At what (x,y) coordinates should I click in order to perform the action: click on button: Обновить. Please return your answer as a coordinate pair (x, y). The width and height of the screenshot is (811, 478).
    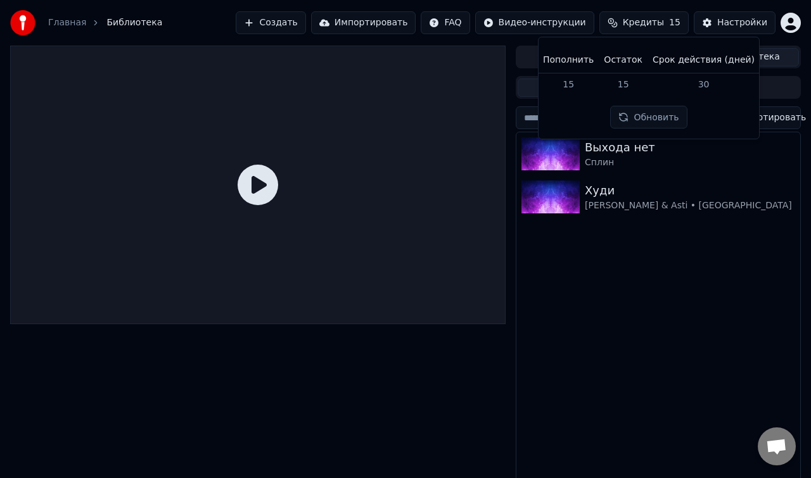
    Looking at the image, I should click on (648, 117).